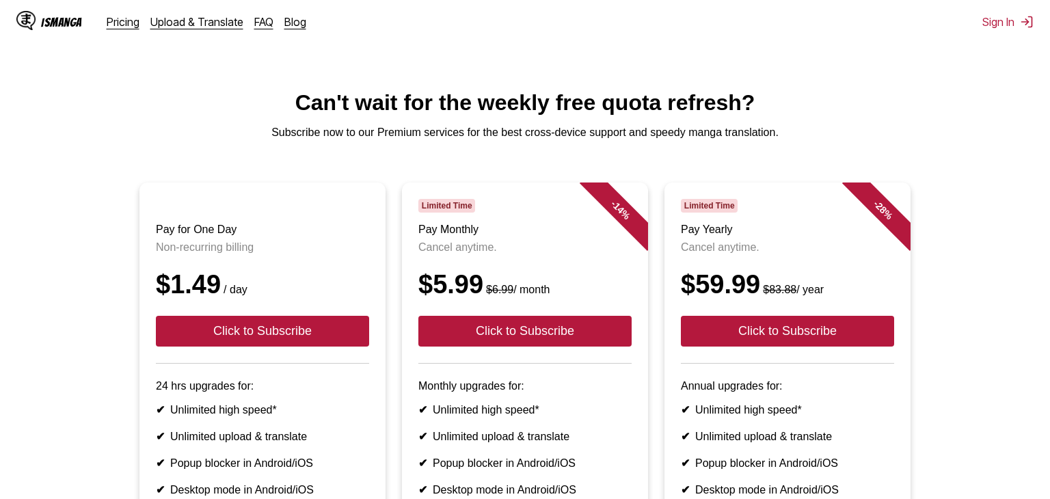  I want to click on p: 24 hrs upgrades for:, so click(262, 386).